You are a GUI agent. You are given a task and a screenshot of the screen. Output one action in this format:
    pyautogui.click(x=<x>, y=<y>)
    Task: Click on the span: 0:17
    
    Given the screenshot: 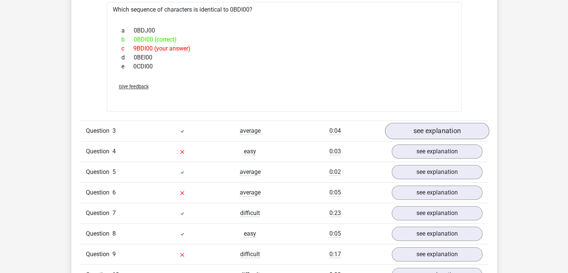 What is the action you would take?
    pyautogui.click(x=335, y=254)
    